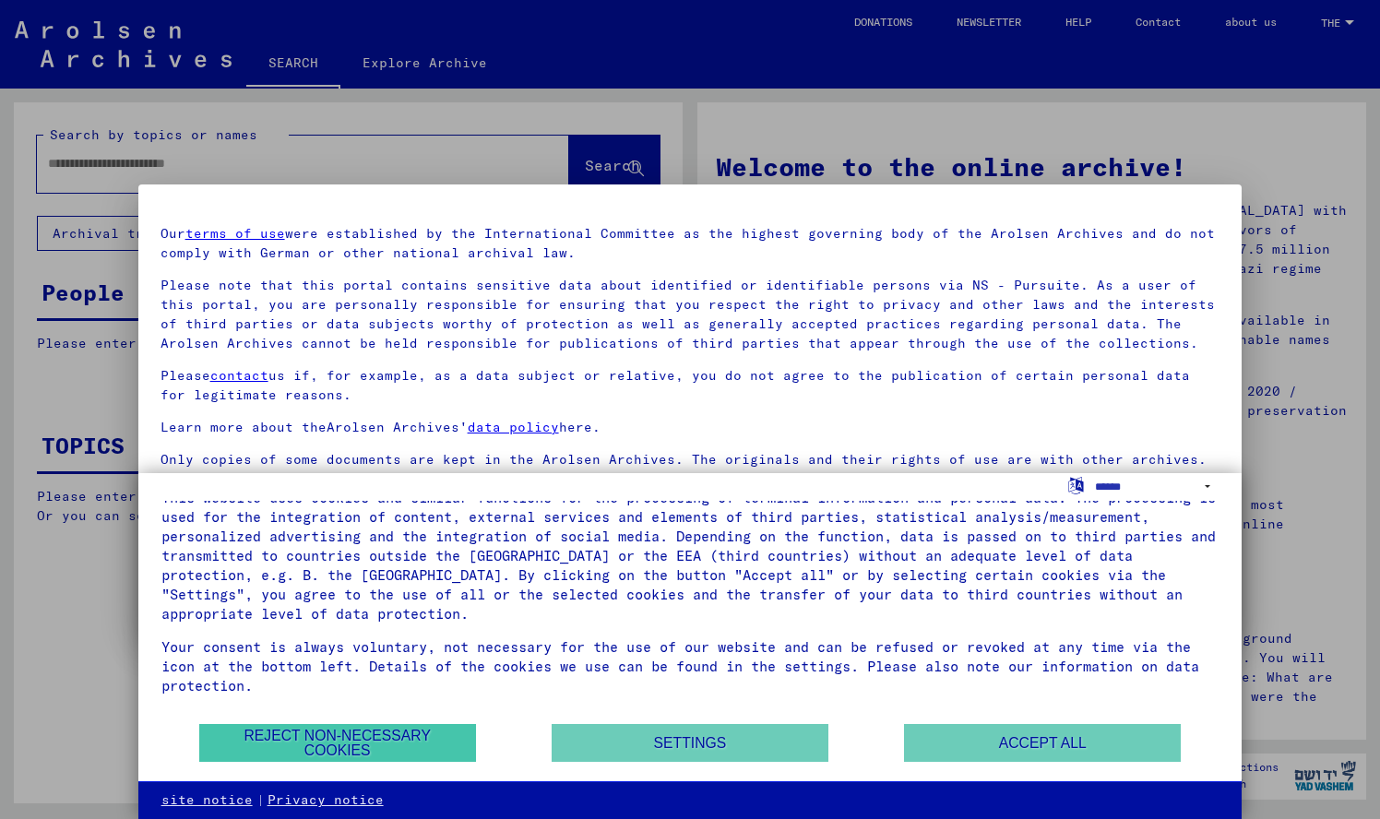 The image size is (1380, 819). What do you see at coordinates (1157, 486) in the screenshot?
I see `select: Select language` at bounding box center [1157, 486].